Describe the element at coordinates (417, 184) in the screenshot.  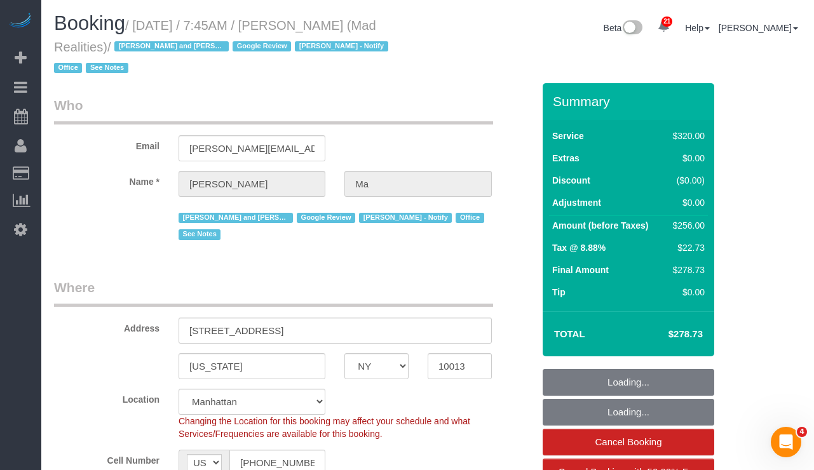
I see `input: Last Name` at that location.